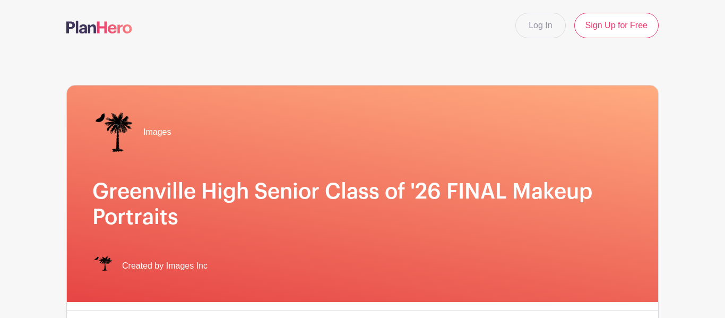 This screenshot has width=725, height=318. I want to click on a: Log In, so click(540, 25).